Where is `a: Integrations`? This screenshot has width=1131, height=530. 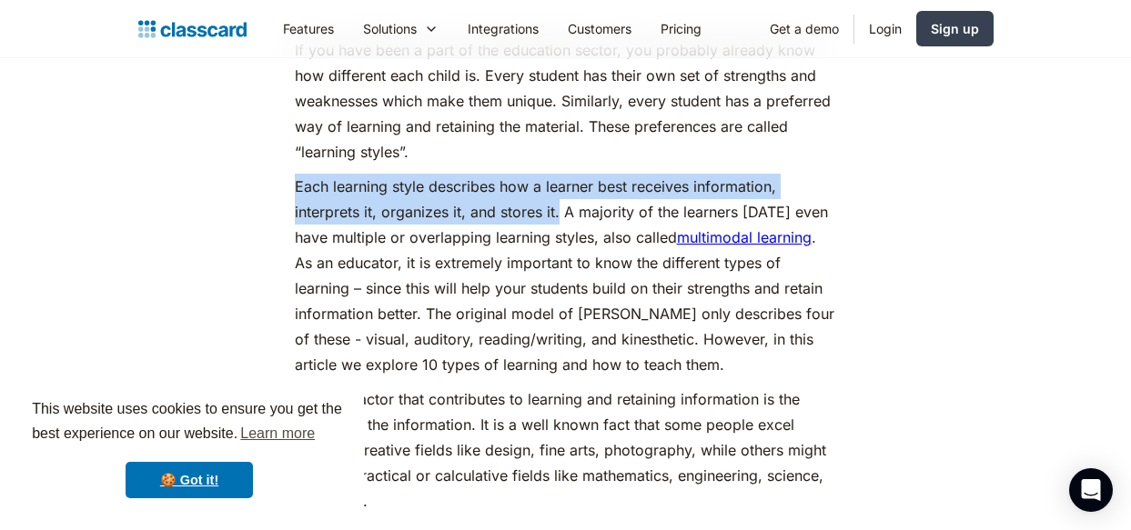
a: Integrations is located at coordinates (503, 28).